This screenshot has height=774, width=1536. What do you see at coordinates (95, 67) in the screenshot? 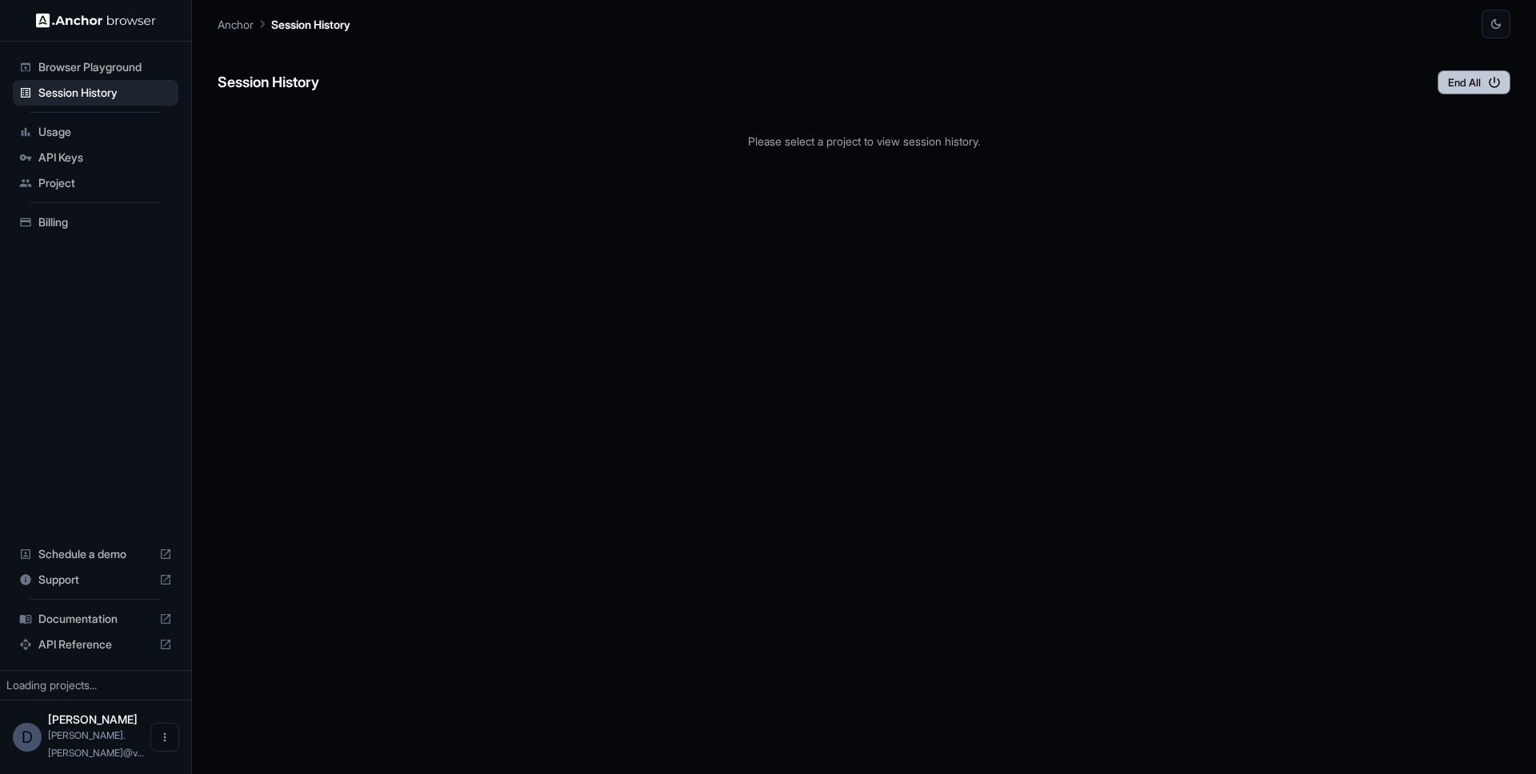
I see `div: Browser Playground` at bounding box center [95, 67].